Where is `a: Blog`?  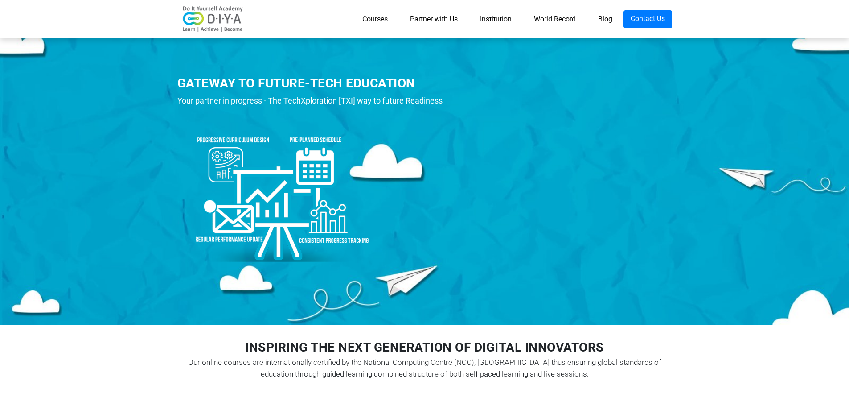 a: Blog is located at coordinates (605, 19).